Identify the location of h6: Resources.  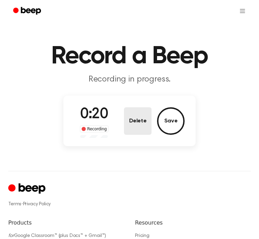
(193, 223).